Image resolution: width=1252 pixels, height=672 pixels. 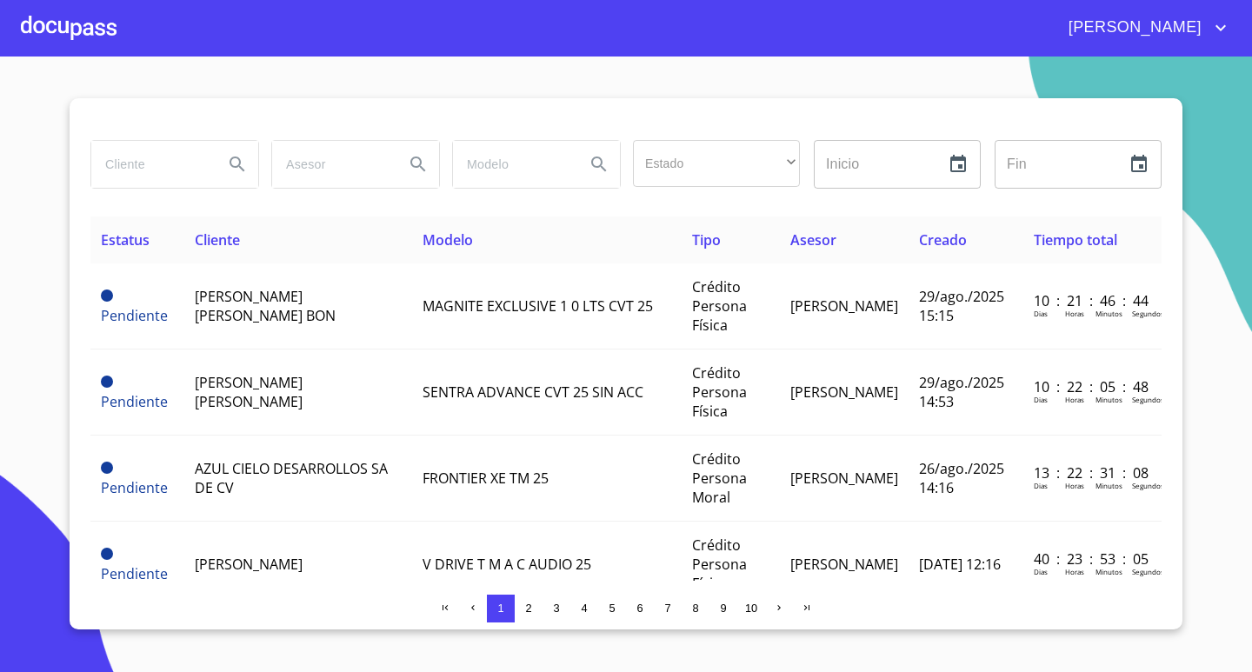 I want to click on span: AZUL CIELO DESARROLLOS SA DE CV, so click(x=291, y=478).